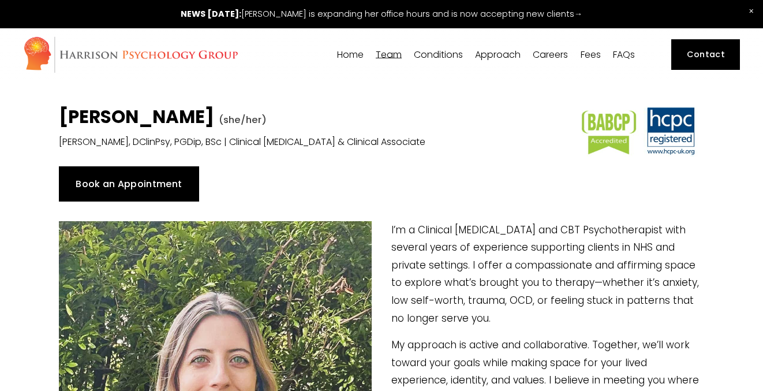  Describe the element at coordinates (130, 54) in the screenshot. I see `img: Harrison Psychology Group` at that location.